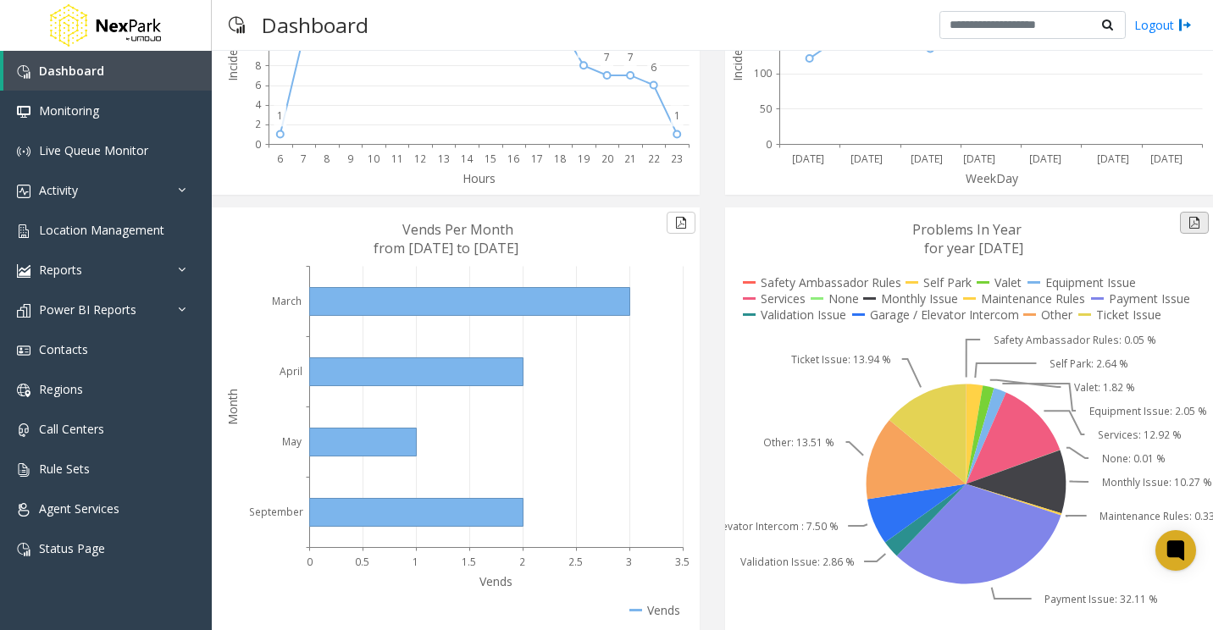 This screenshot has width=1213, height=630. I want to click on text: Safety Ambassador Rules: 0.05 %, so click(1075, 340).